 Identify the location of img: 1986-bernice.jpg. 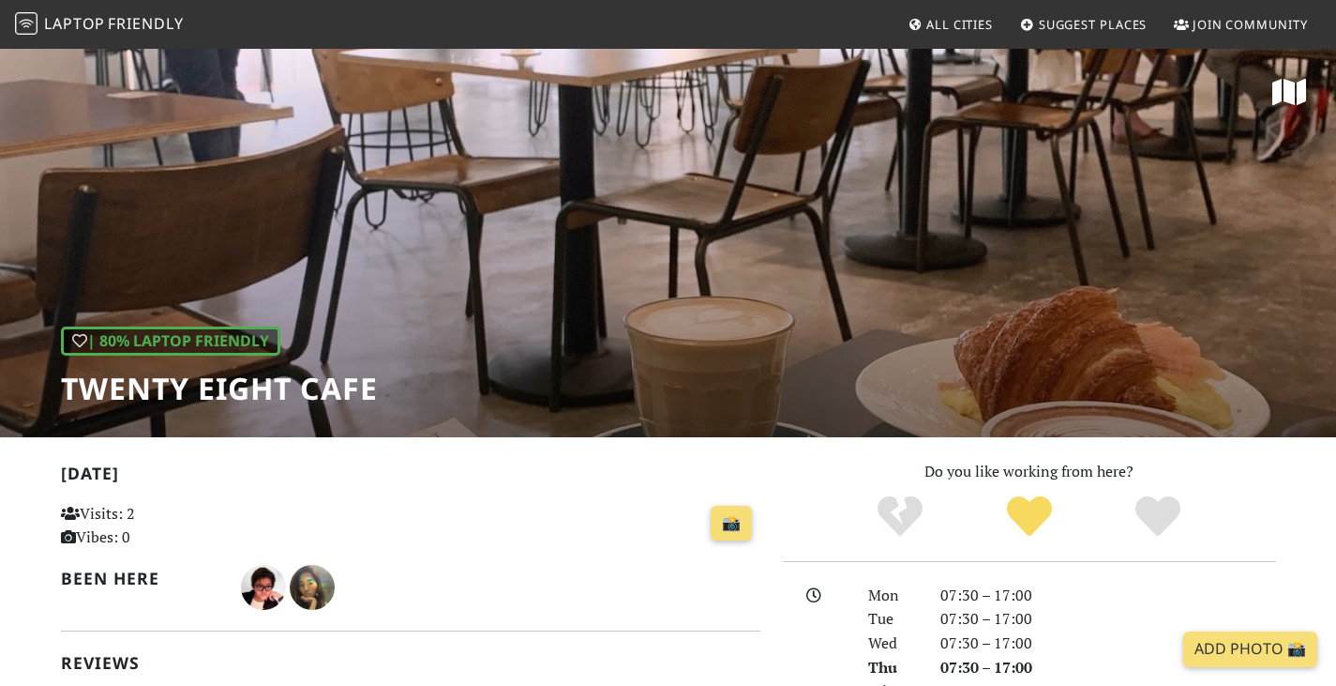
(312, 587).